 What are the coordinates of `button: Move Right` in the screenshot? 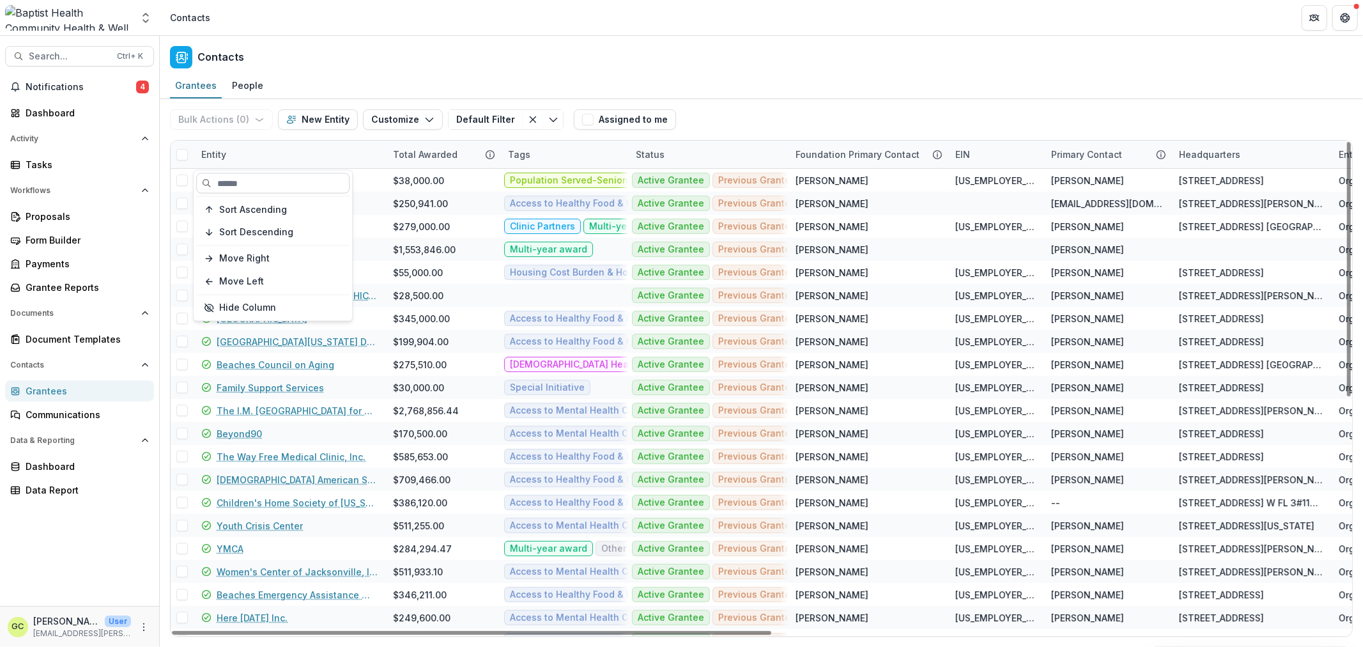 It's located at (273, 259).